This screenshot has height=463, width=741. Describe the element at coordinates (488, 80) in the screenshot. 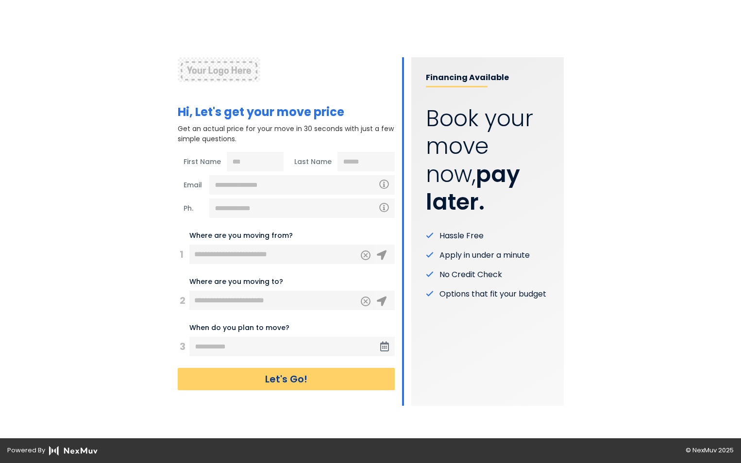

I see `p: Financing Available` at that location.